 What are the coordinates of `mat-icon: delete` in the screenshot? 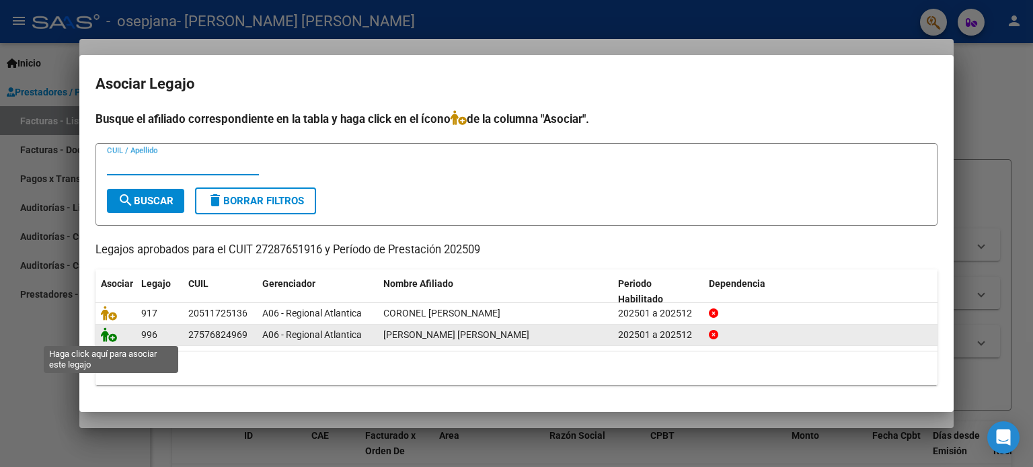 It's located at (215, 200).